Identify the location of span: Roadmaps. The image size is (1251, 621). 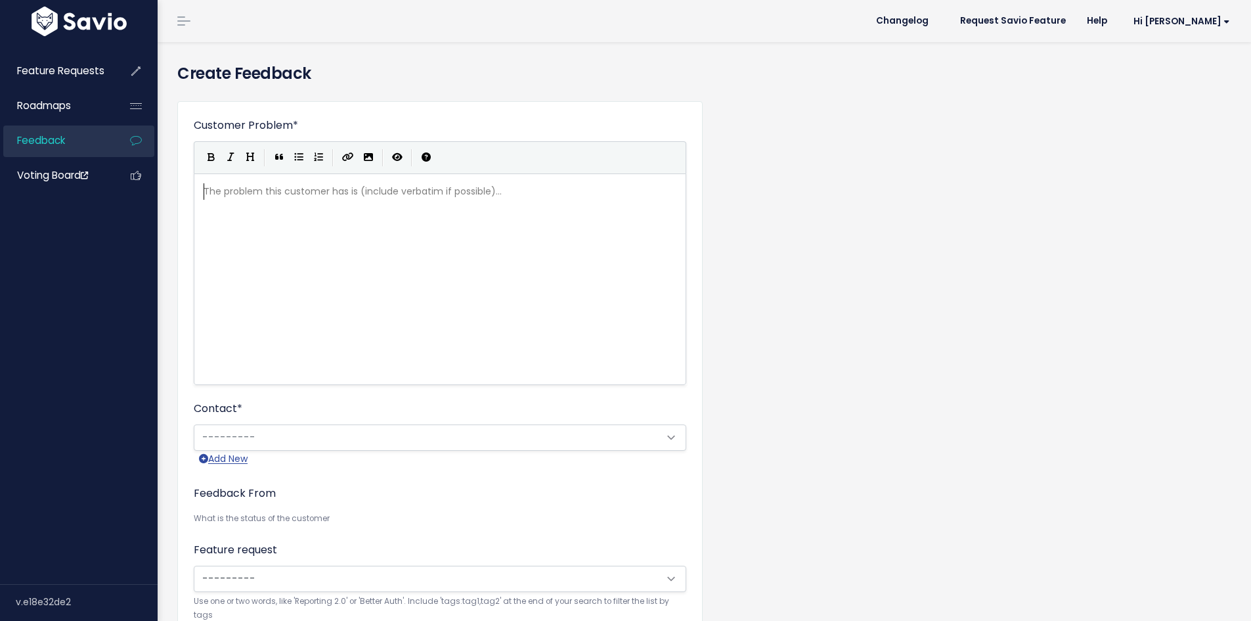
(44, 105).